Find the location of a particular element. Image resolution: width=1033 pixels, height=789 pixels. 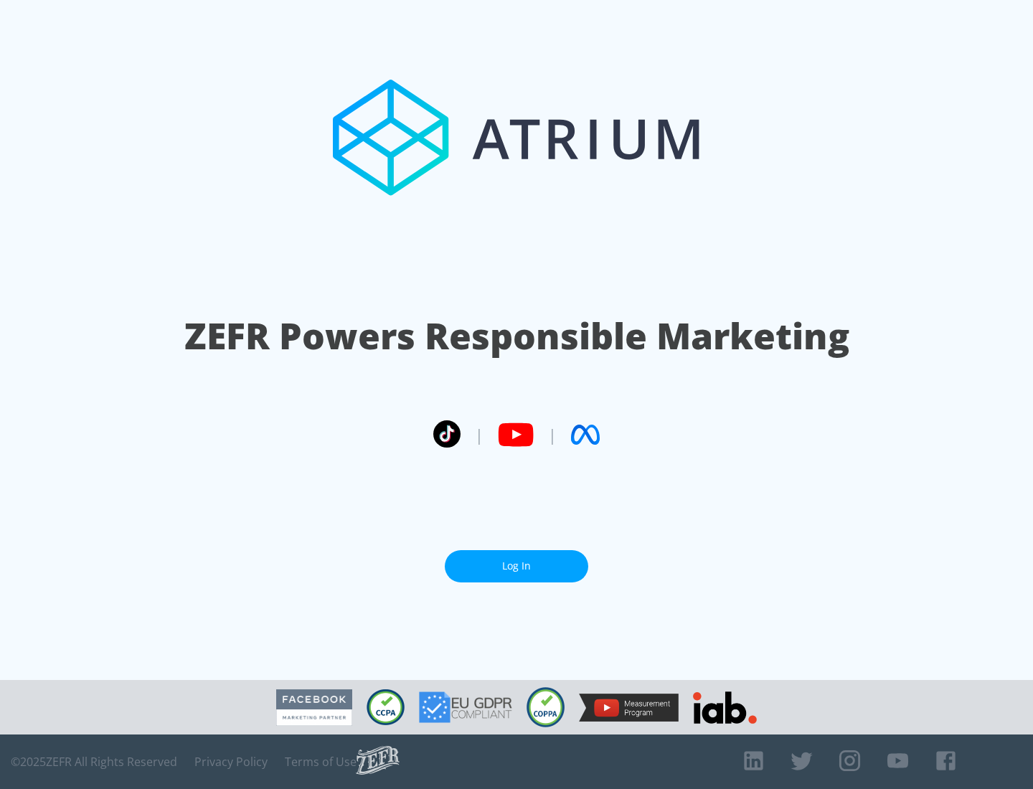

a: Privacy Policy is located at coordinates (231, 762).